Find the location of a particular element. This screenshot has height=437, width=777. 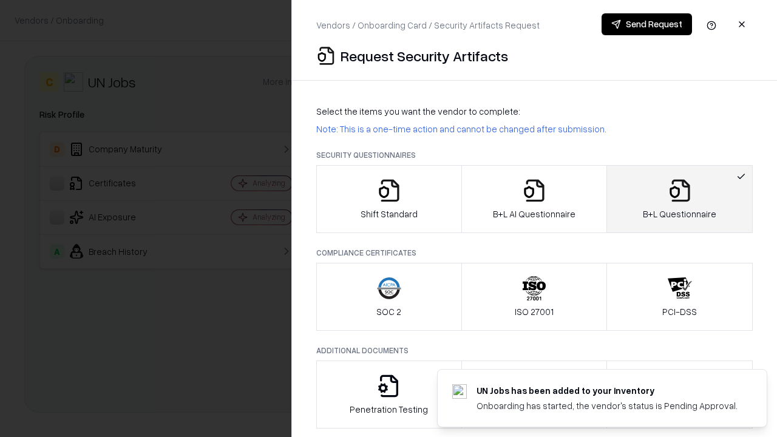

button: ISO 27001 is located at coordinates (535, 297).